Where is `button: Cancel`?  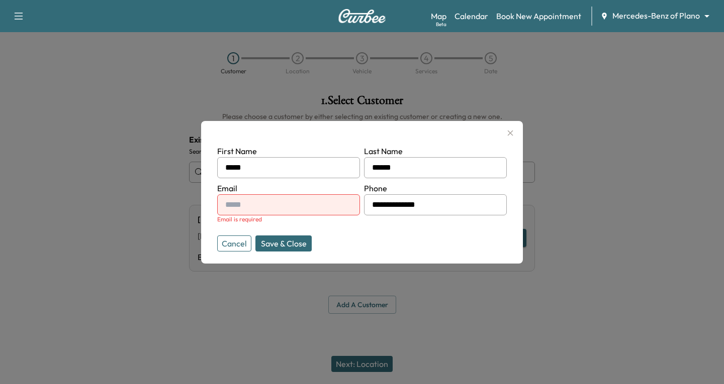 button: Cancel is located at coordinates (234, 244).